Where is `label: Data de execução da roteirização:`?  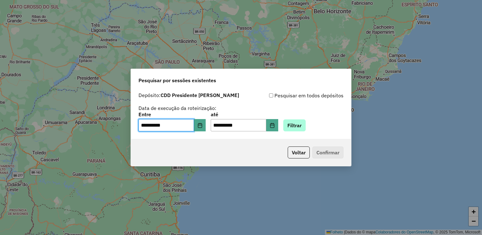
label: Data de execução da roteirização: is located at coordinates (177, 108).